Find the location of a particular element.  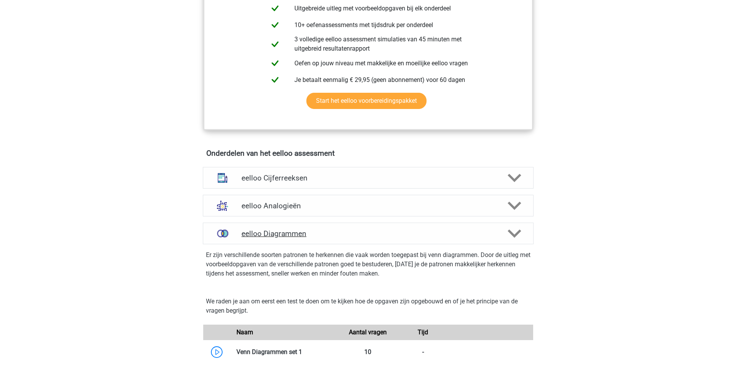

h4: eelloo Cijferreeksen is located at coordinates (368, 178).